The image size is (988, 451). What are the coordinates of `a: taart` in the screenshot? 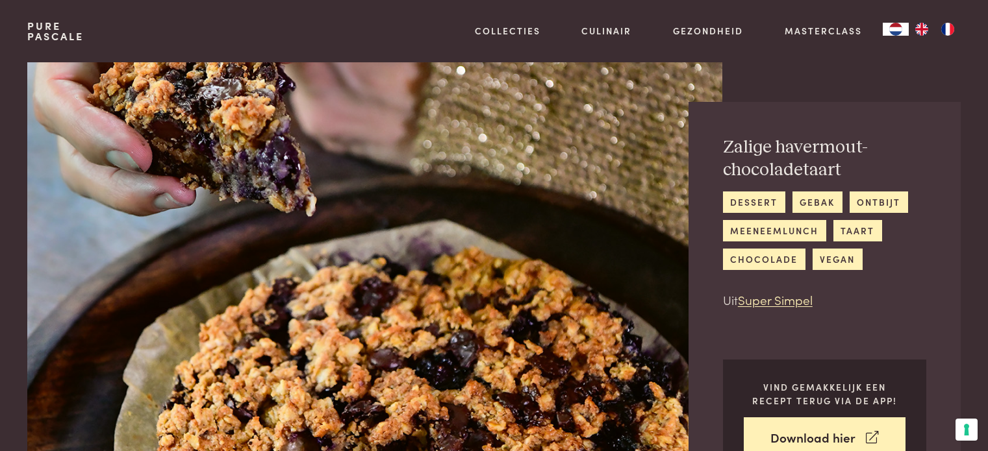 It's located at (857, 231).